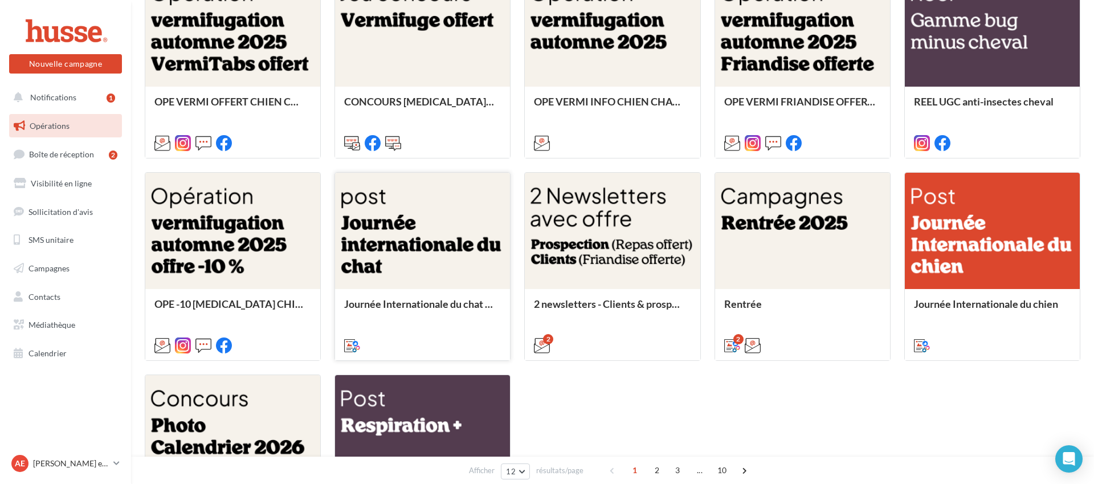 Image resolution: width=1094 pixels, height=484 pixels. Describe the element at coordinates (44, 296) in the screenshot. I see `span: Contacts` at that location.